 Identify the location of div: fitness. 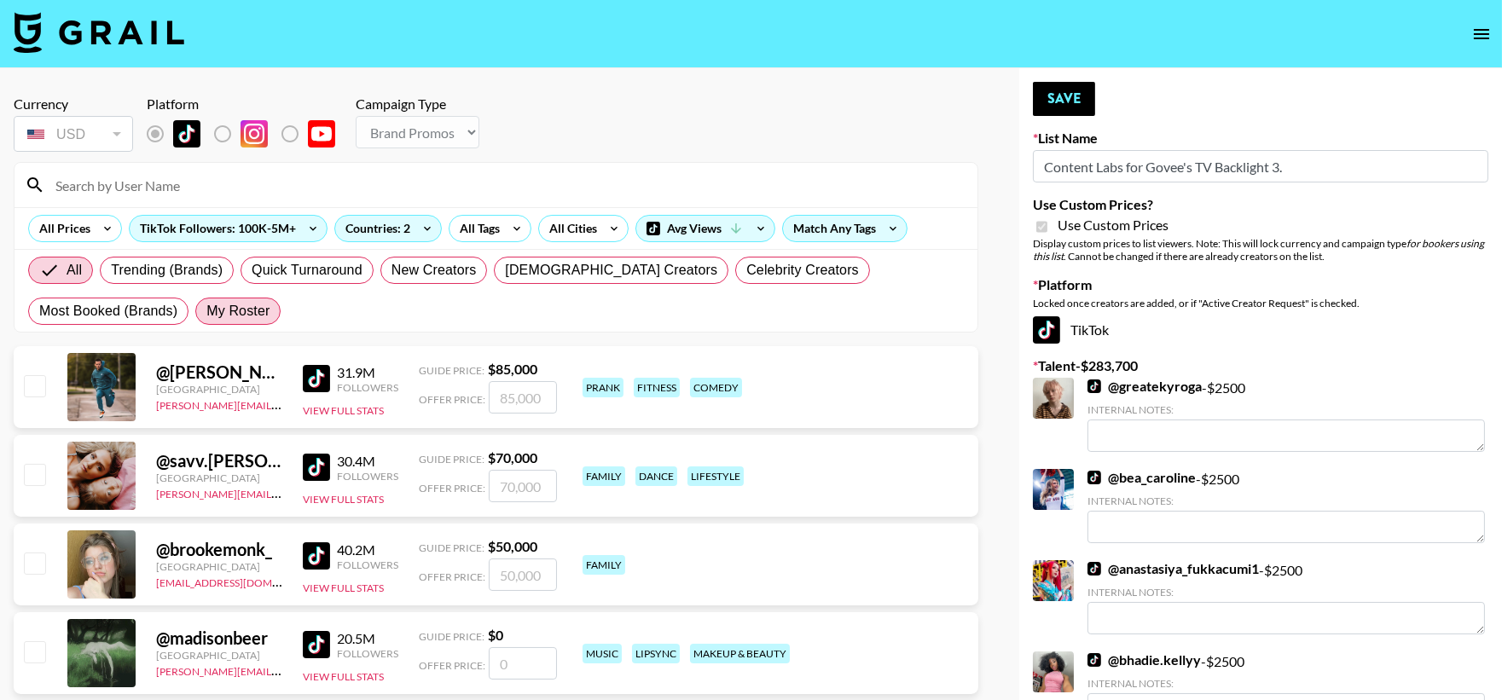
(657, 387).